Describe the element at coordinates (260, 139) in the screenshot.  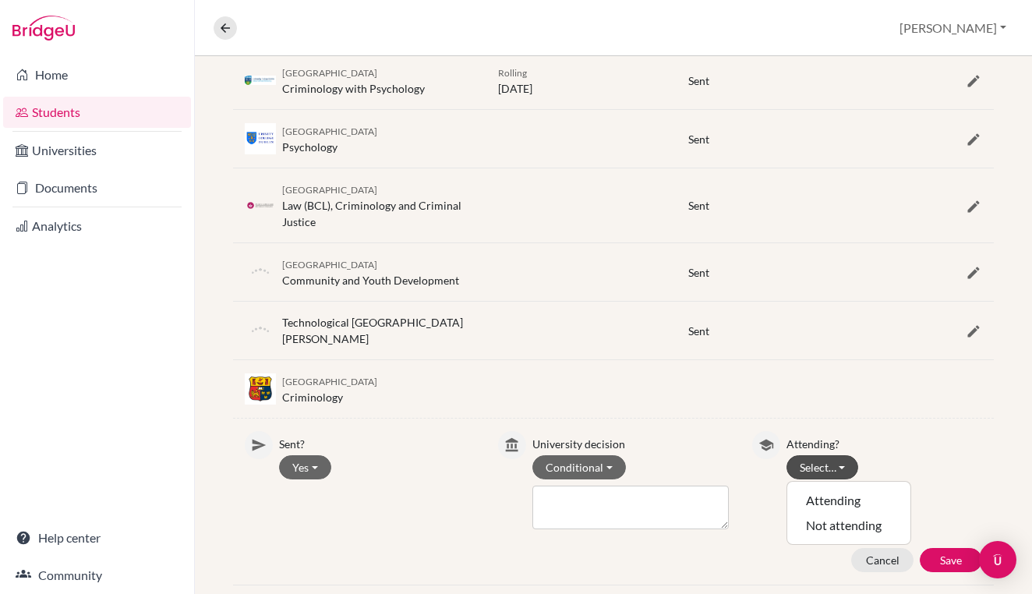
I see `img: ie_tcd_3wam82nr.jpeg` at that location.